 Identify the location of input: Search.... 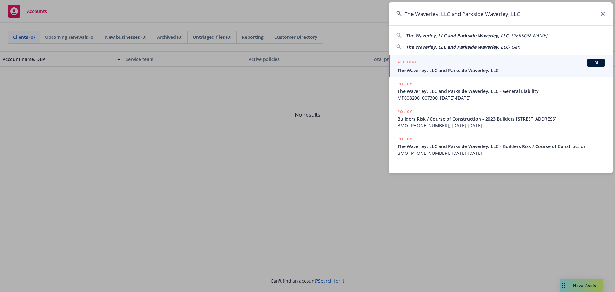
(501, 14).